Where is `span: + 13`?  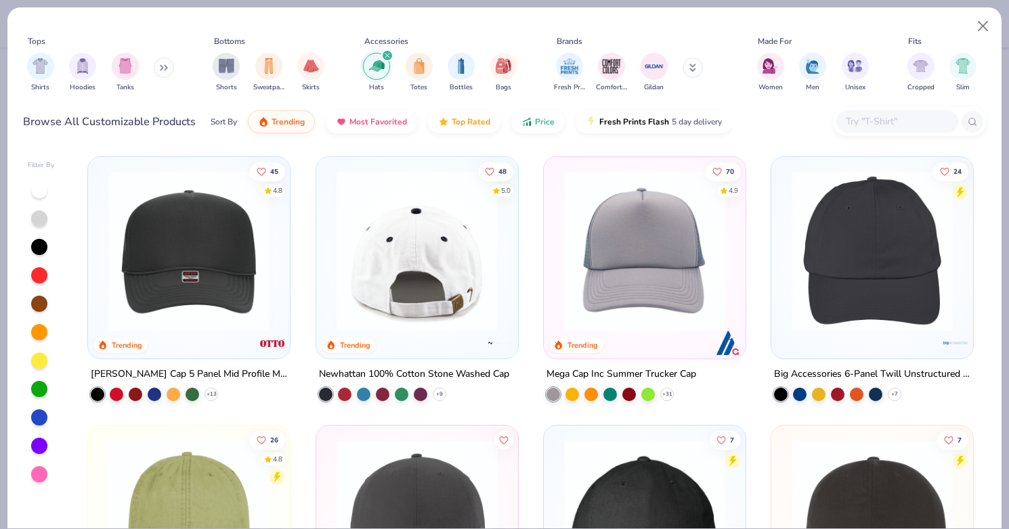 span: + 13 is located at coordinates (211, 395).